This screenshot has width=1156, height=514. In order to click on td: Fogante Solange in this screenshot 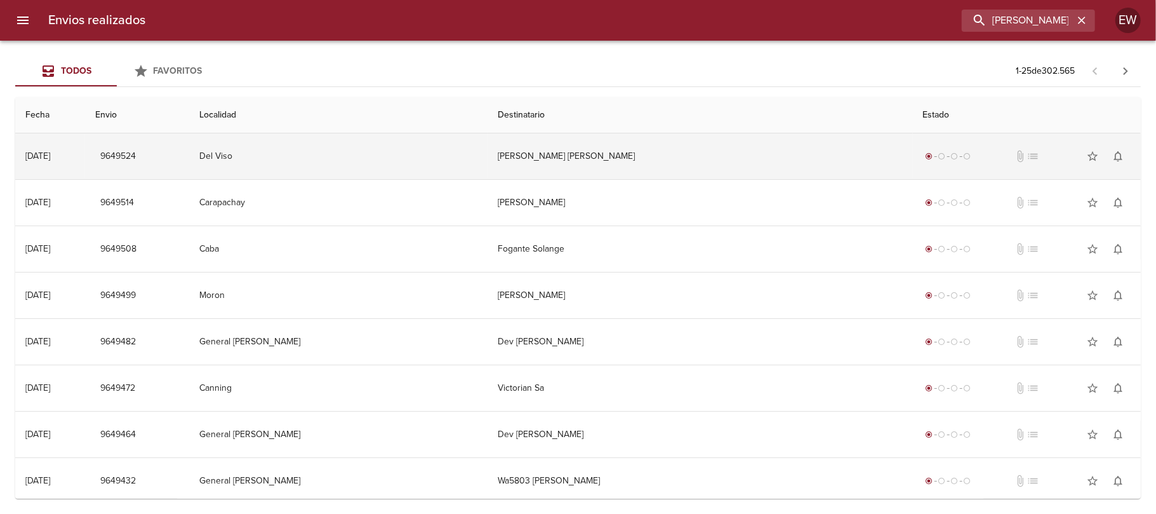, I will do `click(700, 249)`.